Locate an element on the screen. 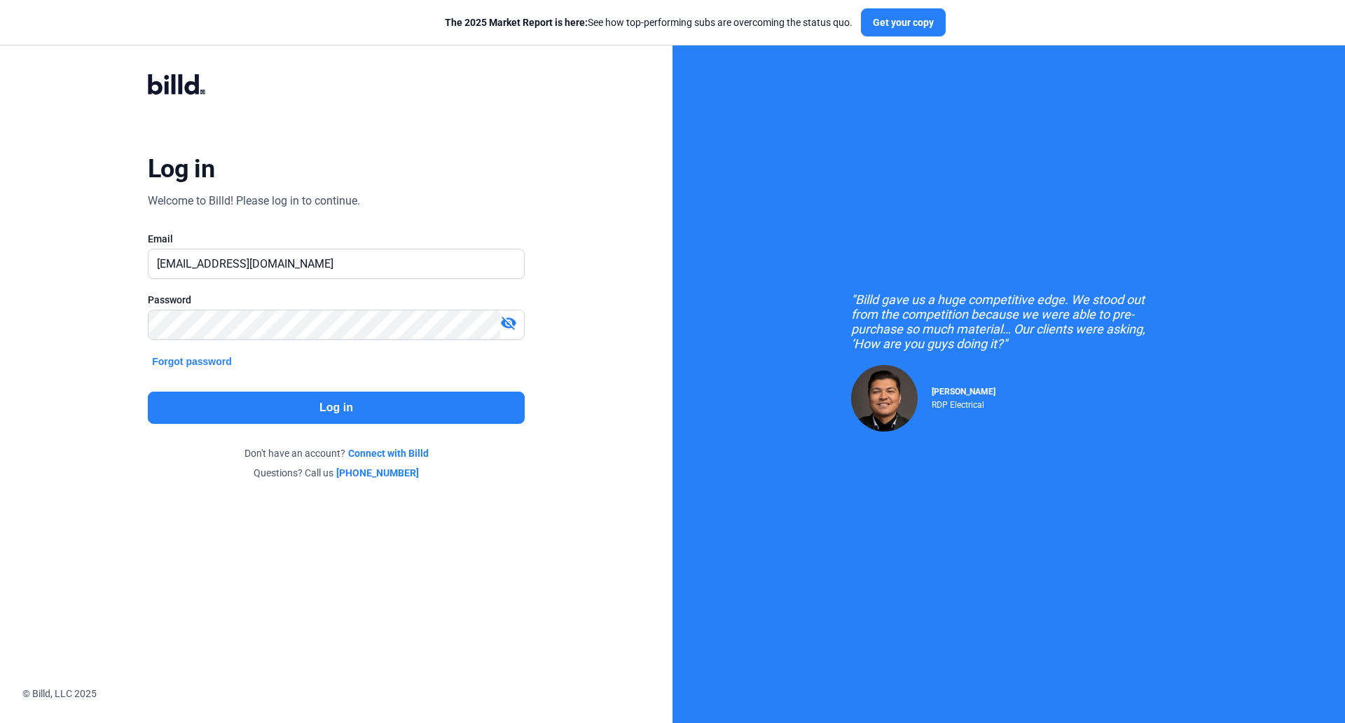  div: "Billd gave us a huge competitive edge. We stood out from the competition because we were able to... is located at coordinates (1009, 321).